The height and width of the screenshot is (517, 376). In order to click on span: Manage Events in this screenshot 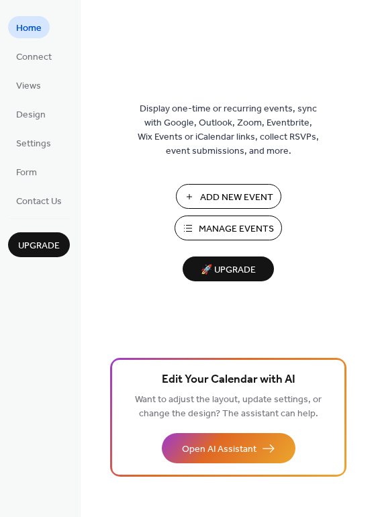, I will do `click(236, 229)`.